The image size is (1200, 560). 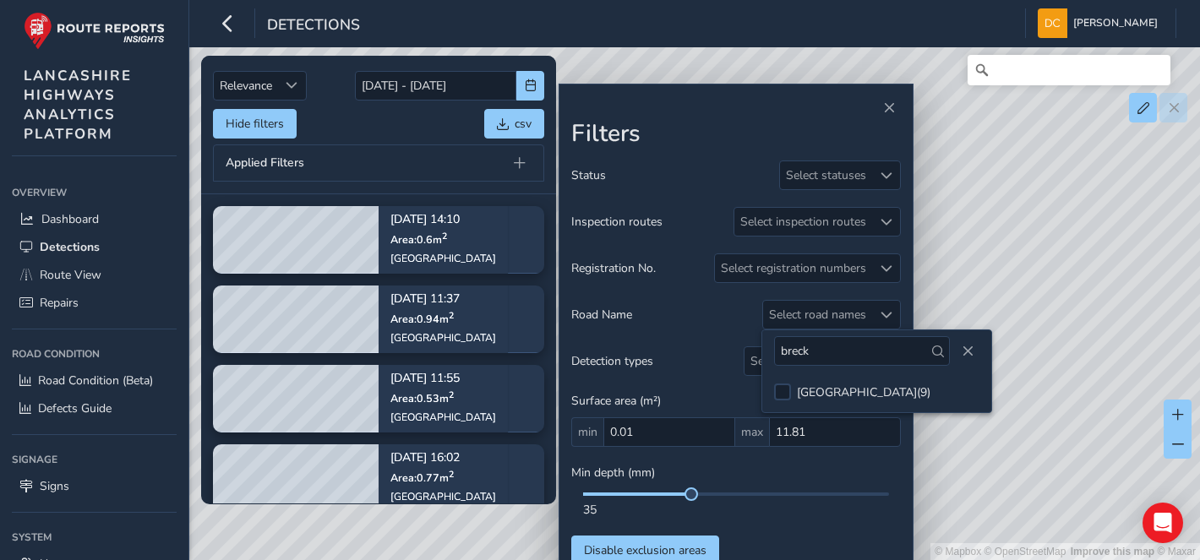 I want to click on div: Select registration numbers, so click(x=793, y=268).